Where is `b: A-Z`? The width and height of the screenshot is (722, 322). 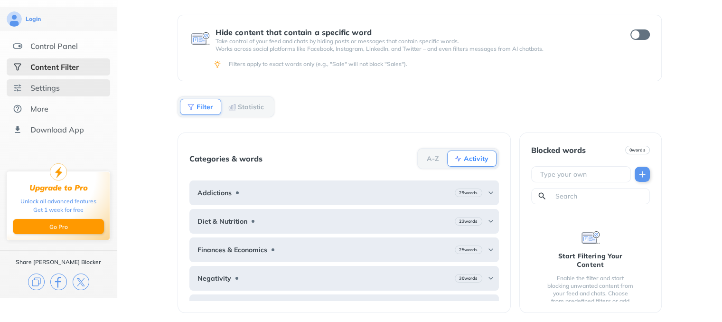 b: A-Z is located at coordinates (433, 159).